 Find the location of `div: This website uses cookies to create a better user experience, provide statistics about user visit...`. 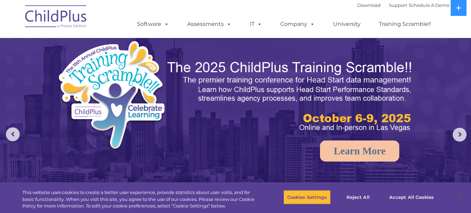

div: This website uses cookies to create a better user experience, provide statistics about user visit... is located at coordinates (141, 199).